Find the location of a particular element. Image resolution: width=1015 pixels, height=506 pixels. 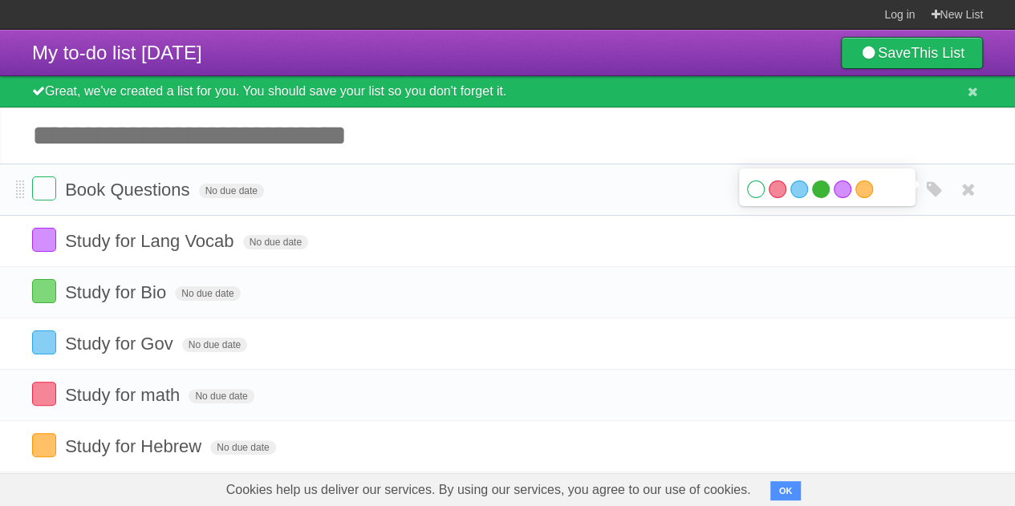

span: Study for Lang Vocab is located at coordinates (151, 241).